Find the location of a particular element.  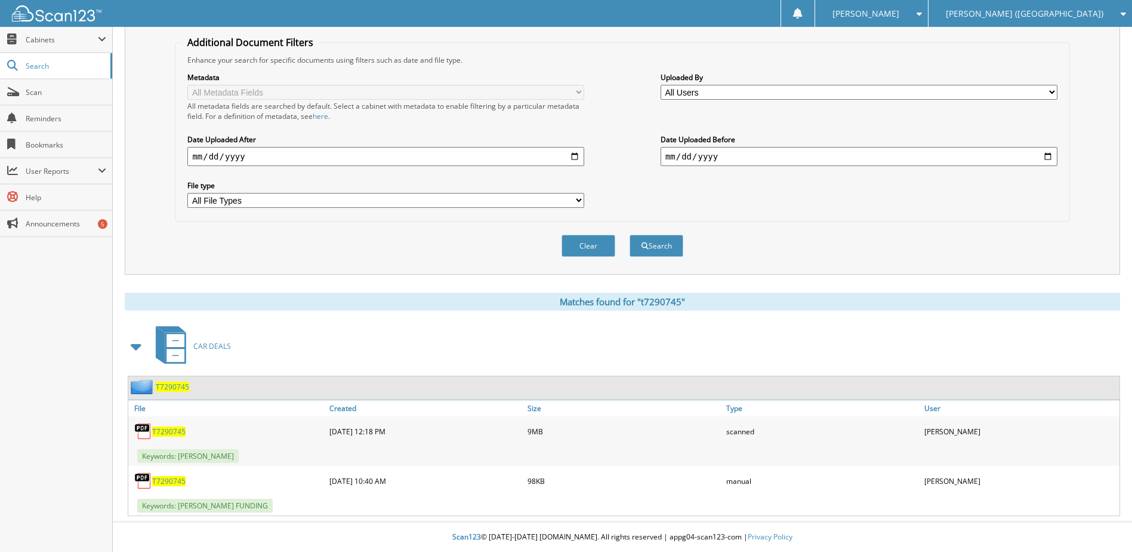

label: Metadata is located at coordinates (386, 77).